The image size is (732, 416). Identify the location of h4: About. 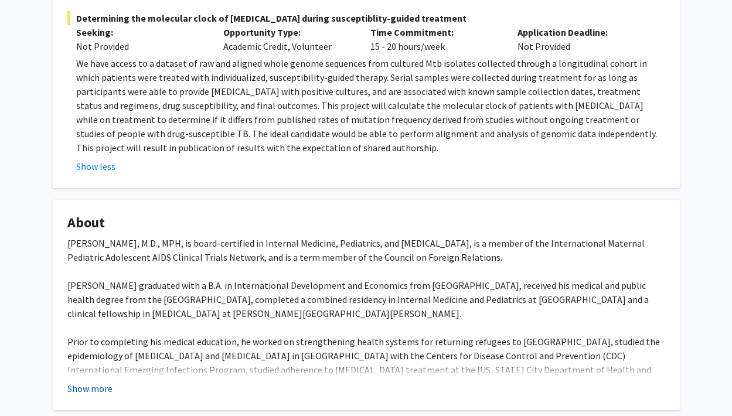
(366, 223).